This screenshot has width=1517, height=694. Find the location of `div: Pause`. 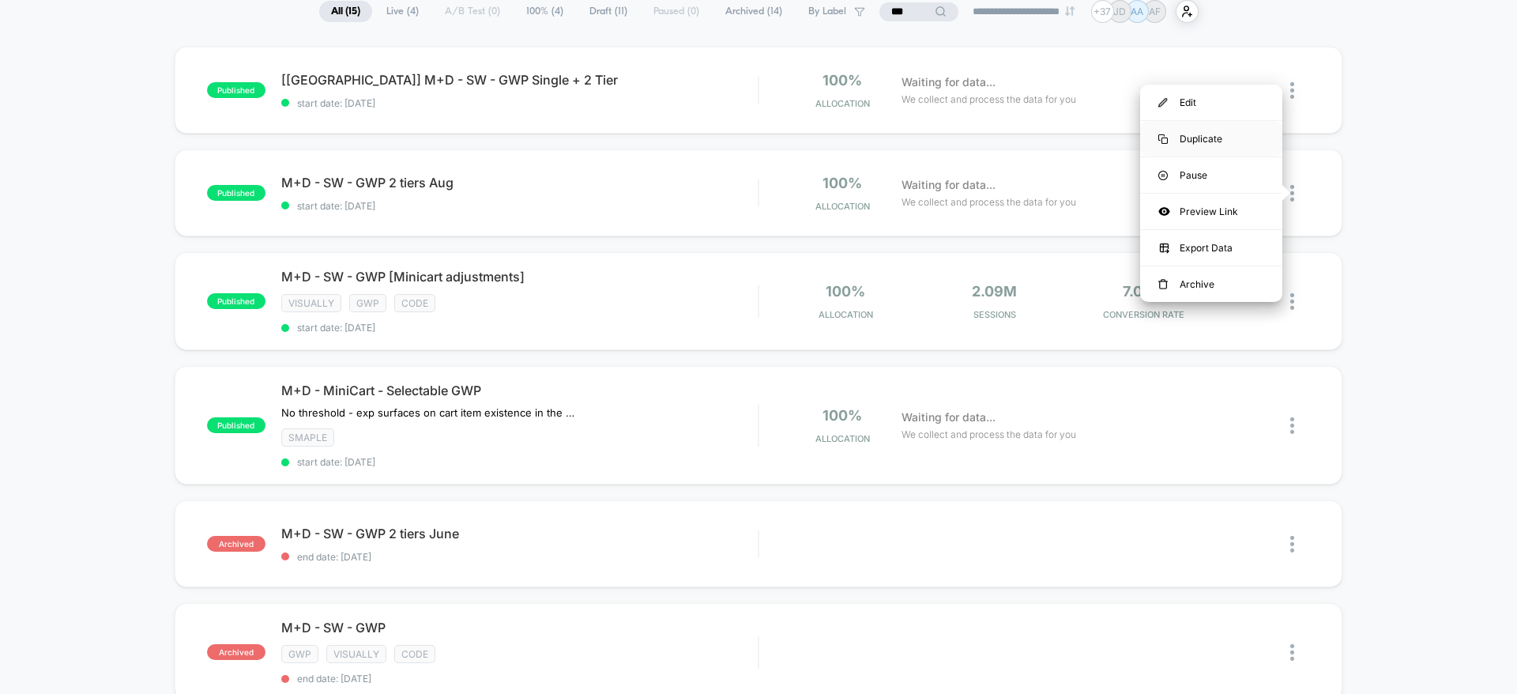

div: Pause is located at coordinates (1211, 175).